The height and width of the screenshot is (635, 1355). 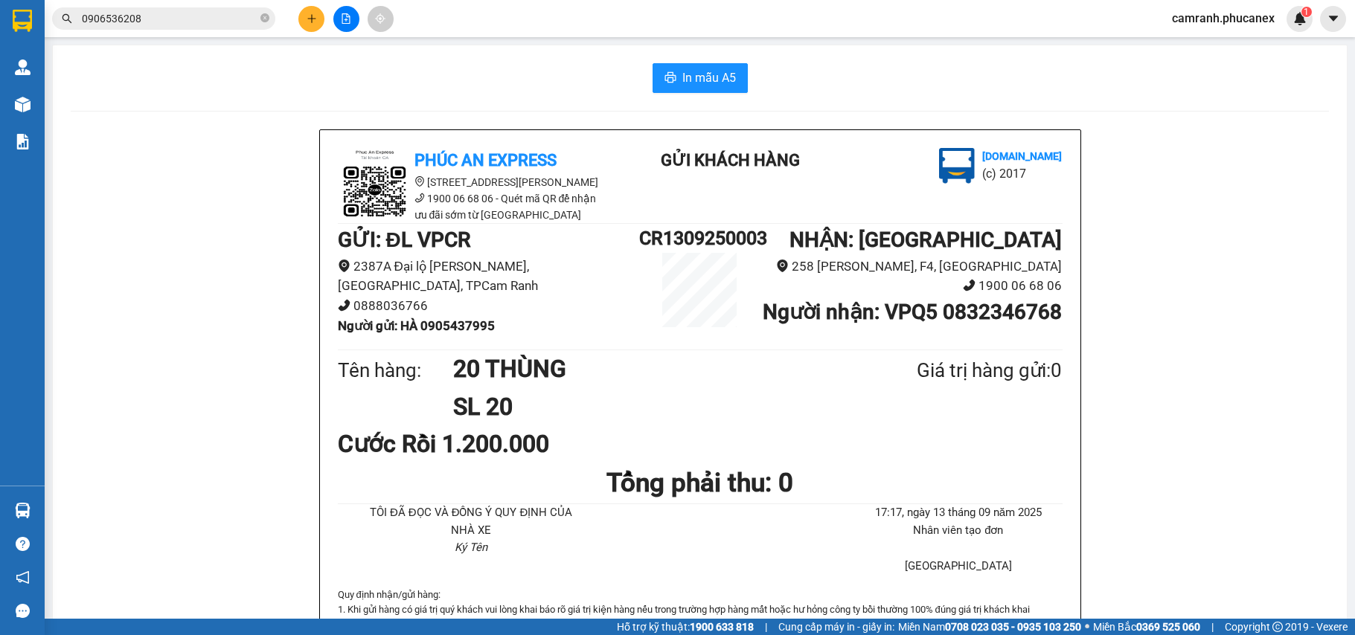 I want to click on b: GỬI : ĐL VPCR, so click(x=404, y=240).